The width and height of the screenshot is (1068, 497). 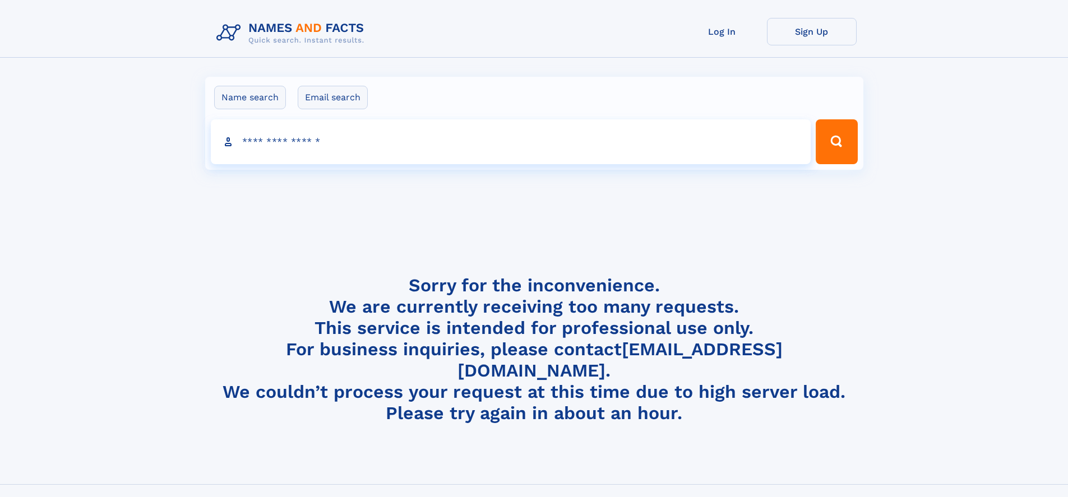 What do you see at coordinates (332, 98) in the screenshot?
I see `label: Email search` at bounding box center [332, 98].